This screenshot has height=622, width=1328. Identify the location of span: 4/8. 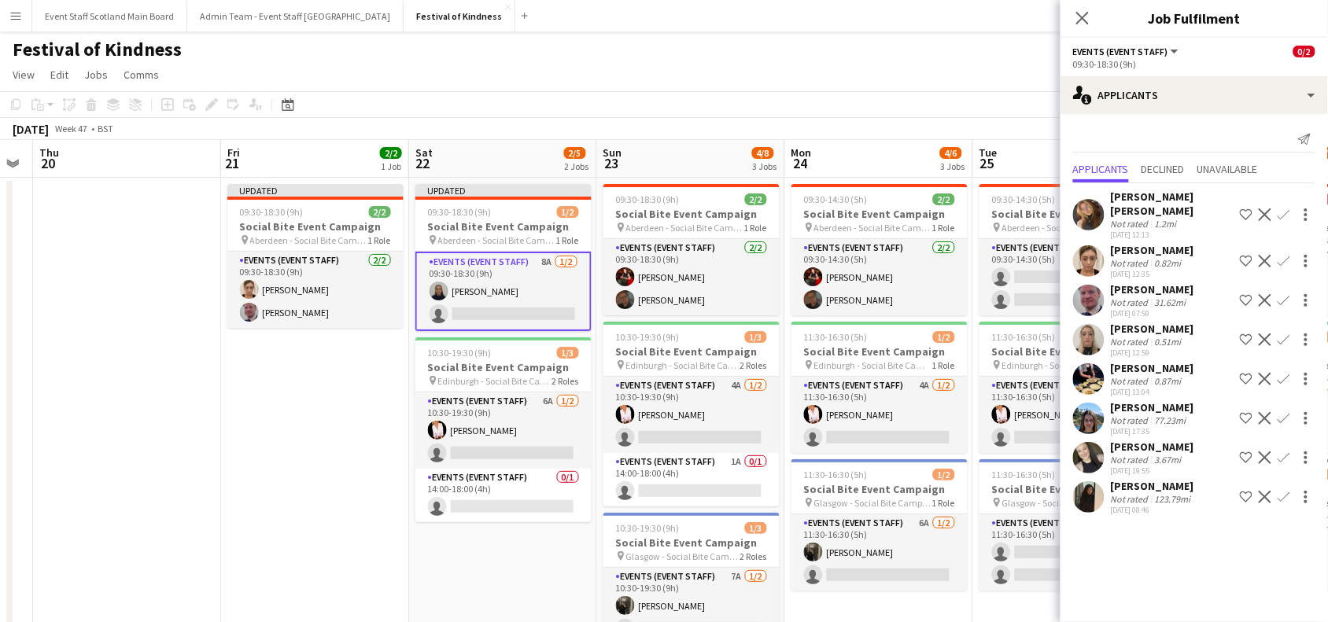
(763, 153).